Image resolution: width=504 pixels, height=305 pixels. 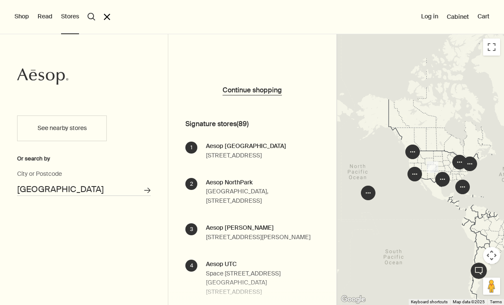 What do you see at coordinates (492, 255) in the screenshot?
I see `button: Map camera controls` at bounding box center [492, 255].